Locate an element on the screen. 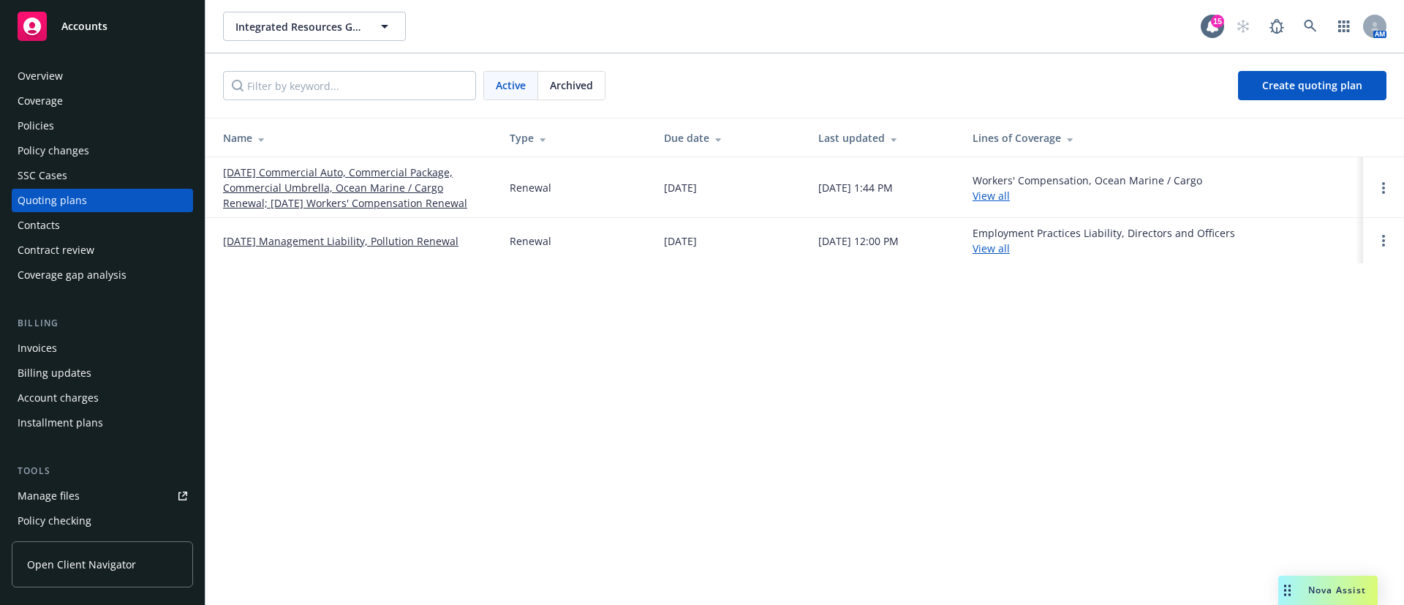  div: Contract review is located at coordinates (56, 250).